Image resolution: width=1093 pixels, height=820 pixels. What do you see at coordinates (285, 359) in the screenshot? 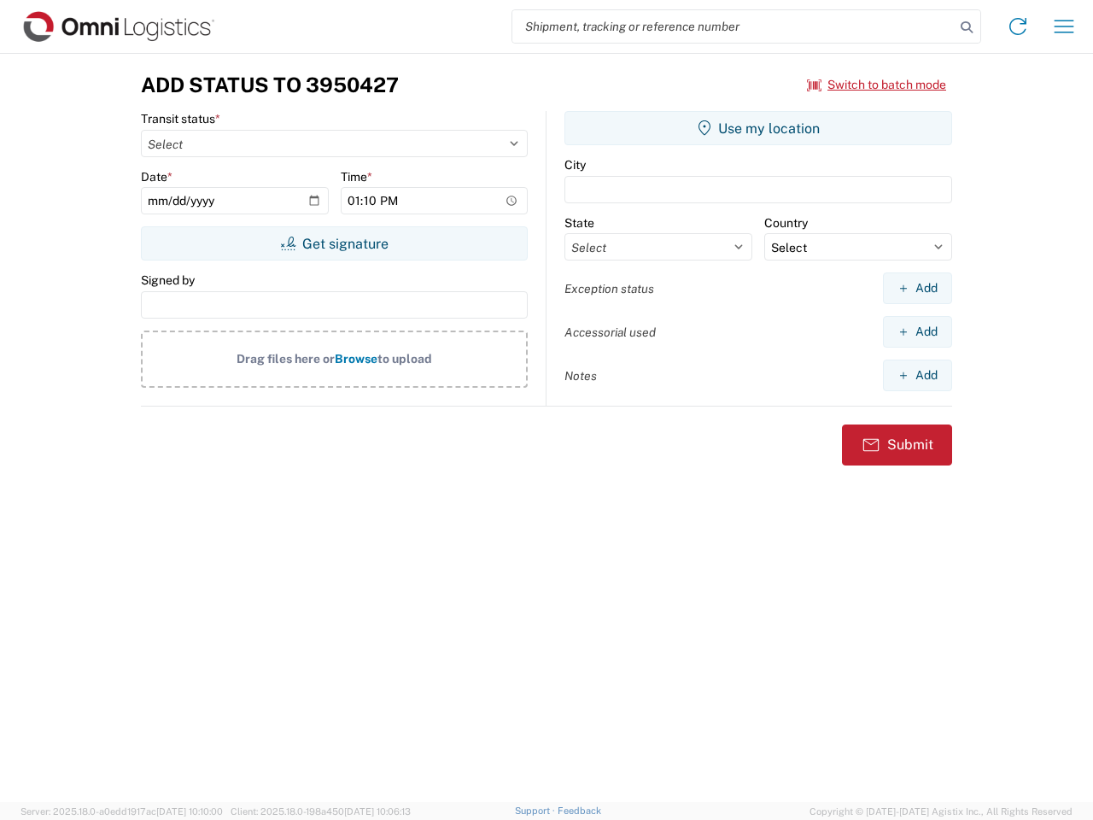
I see `span: Drag files here or` at bounding box center [285, 359].